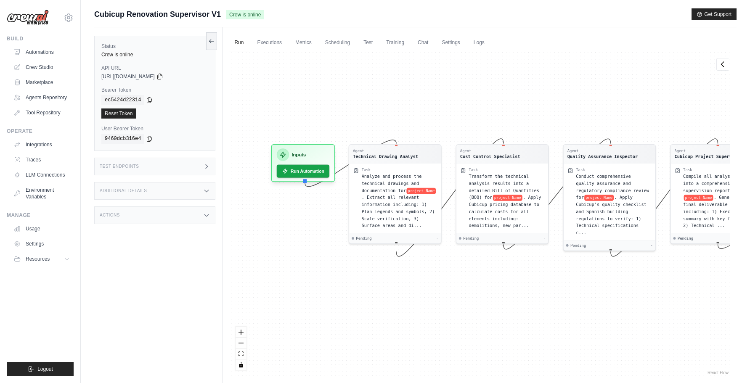 Image resolution: width=750 pixels, height=383 pixels. I want to click on span: . Apply Cubicup's quality checklist and Spanish building regulations to verify: 1) Technical spec..., so click(612, 215).